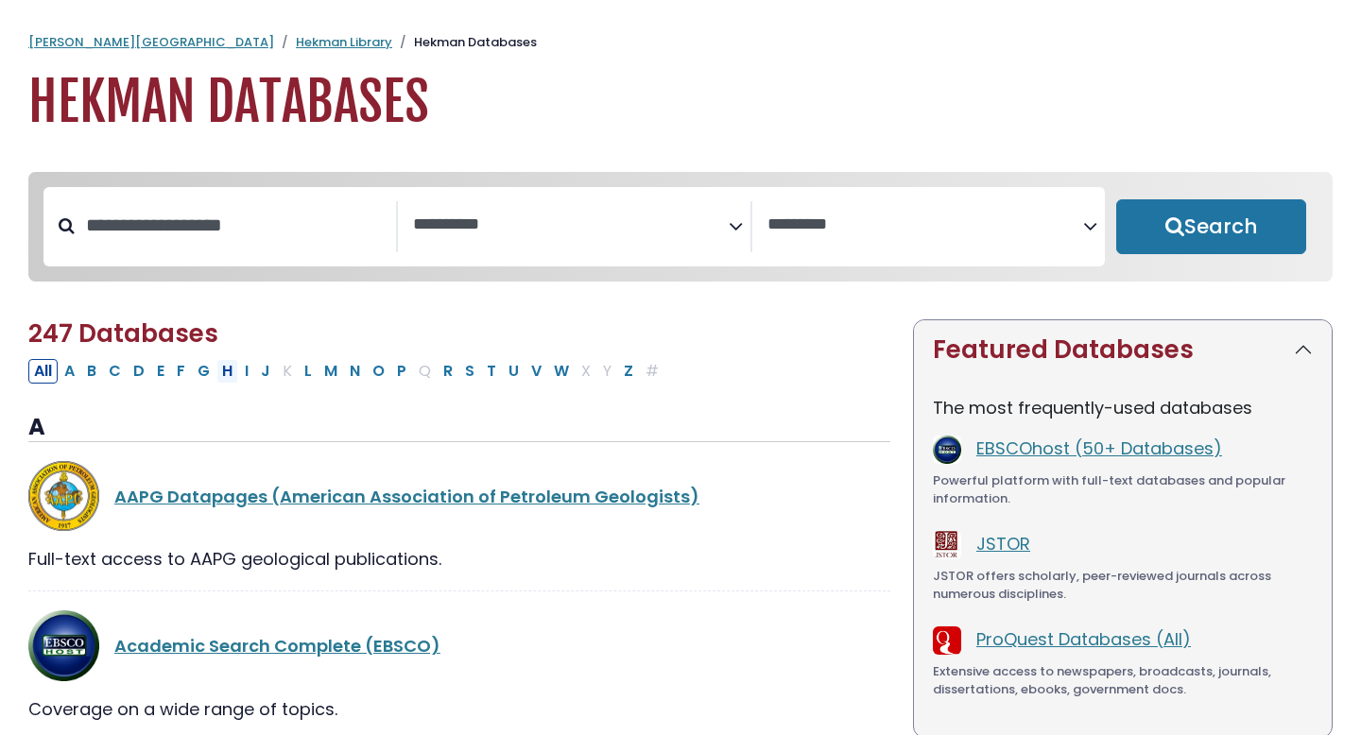  Describe the element at coordinates (681, 227) in the screenshot. I see `nav: Search filters` at that location.